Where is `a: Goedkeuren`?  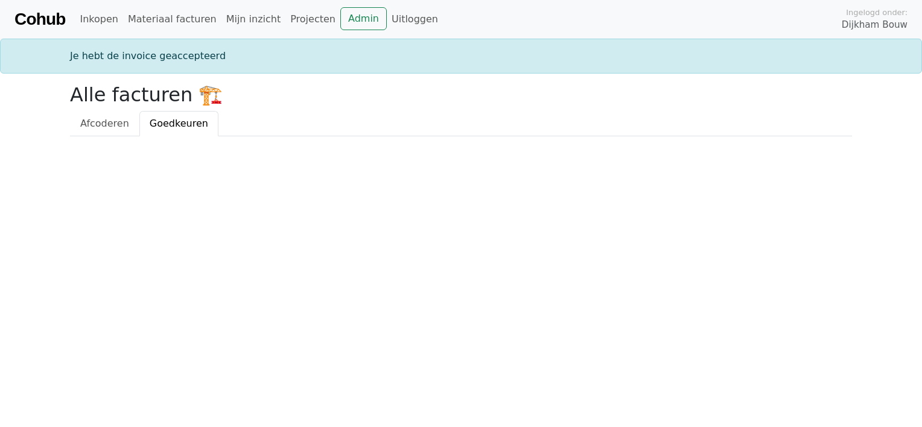
a: Goedkeuren is located at coordinates (179, 124).